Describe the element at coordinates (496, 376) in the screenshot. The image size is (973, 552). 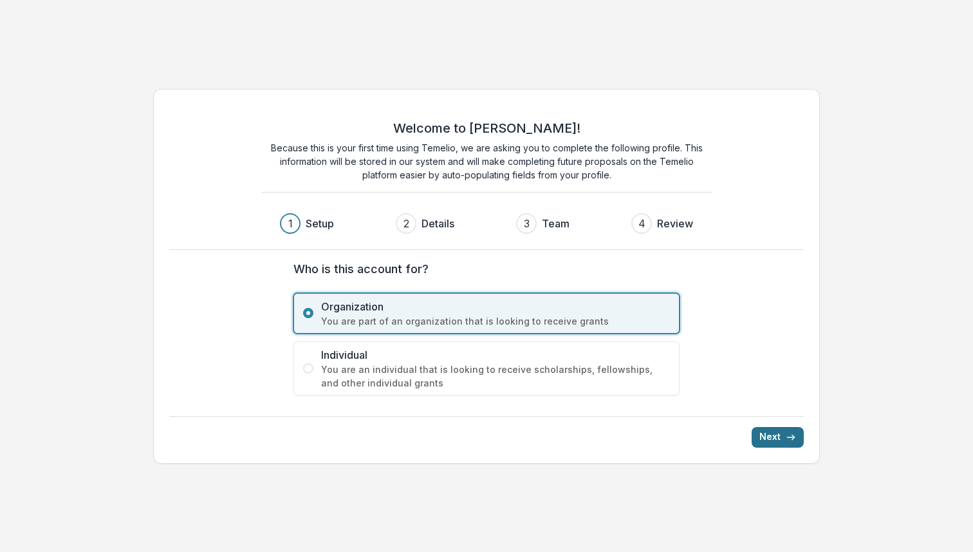
I see `span: You are an individual that is looking to receive scholarships, fellowships, and other individual ...` at that location.